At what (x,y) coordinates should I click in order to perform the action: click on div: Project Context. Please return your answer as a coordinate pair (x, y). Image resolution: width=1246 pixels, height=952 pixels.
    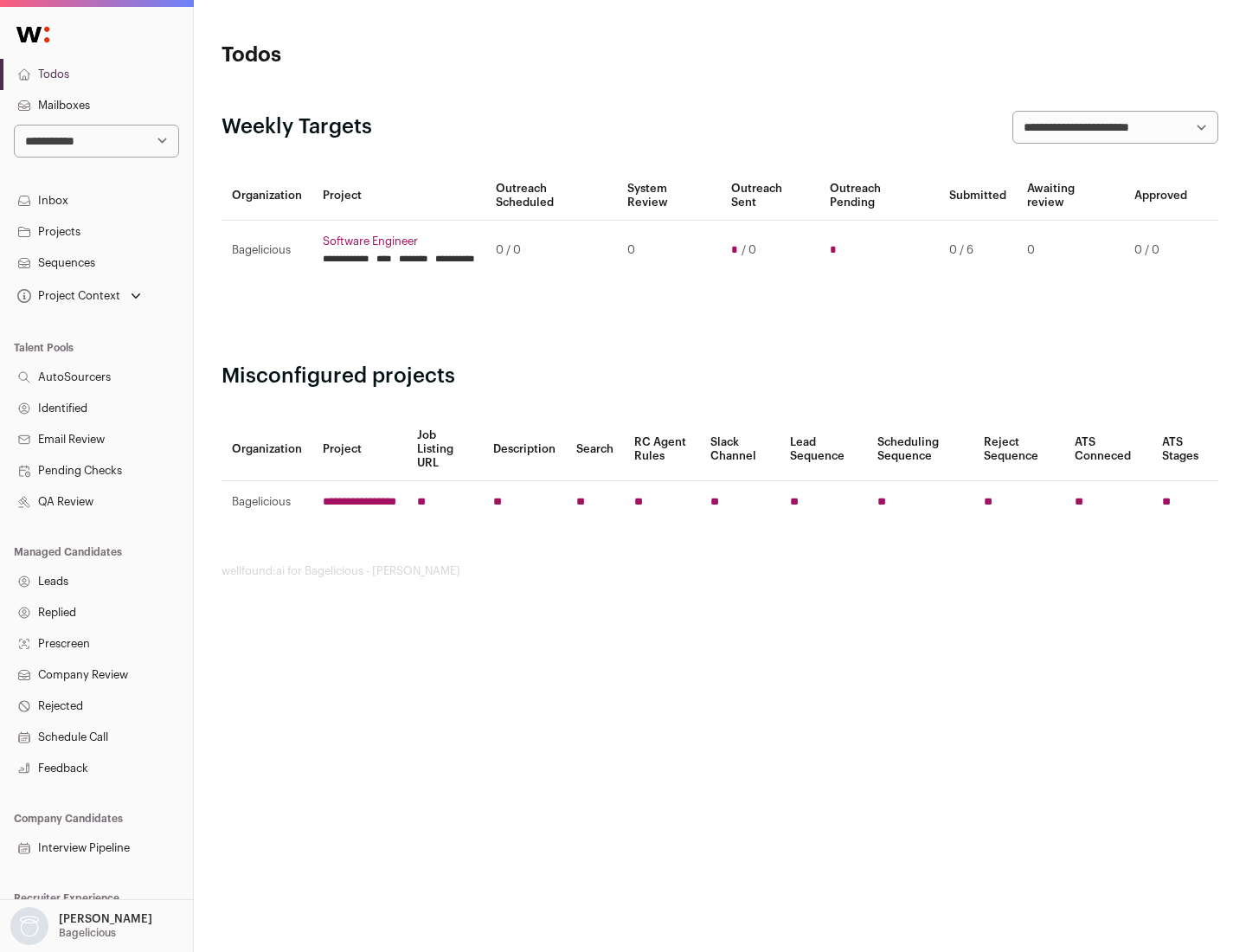
    Looking at the image, I should click on (67, 295).